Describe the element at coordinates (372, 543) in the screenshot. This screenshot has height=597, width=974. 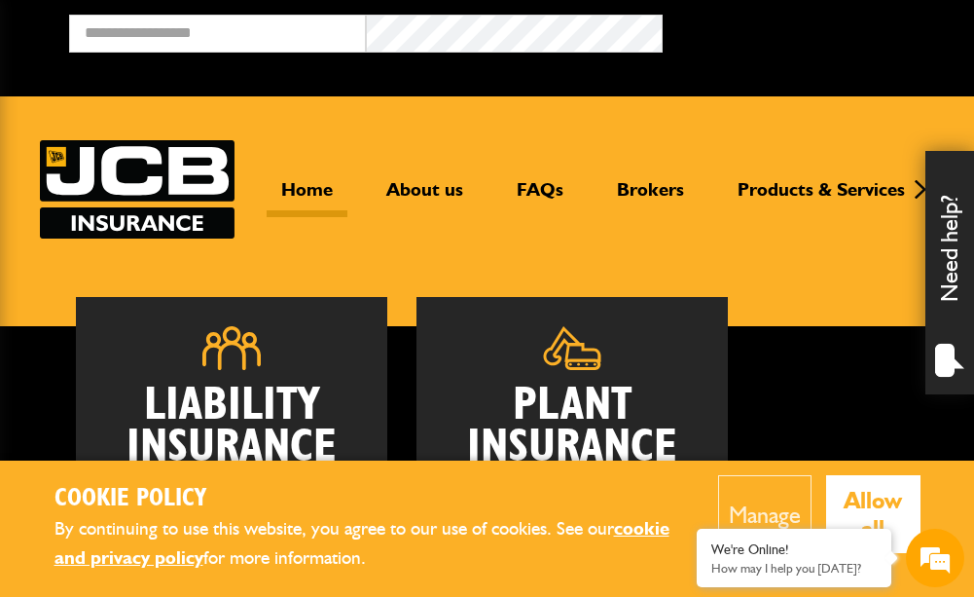
I see `p: By continuing to use this website, you agree to our use of cookies. See our for more information.` at that location.